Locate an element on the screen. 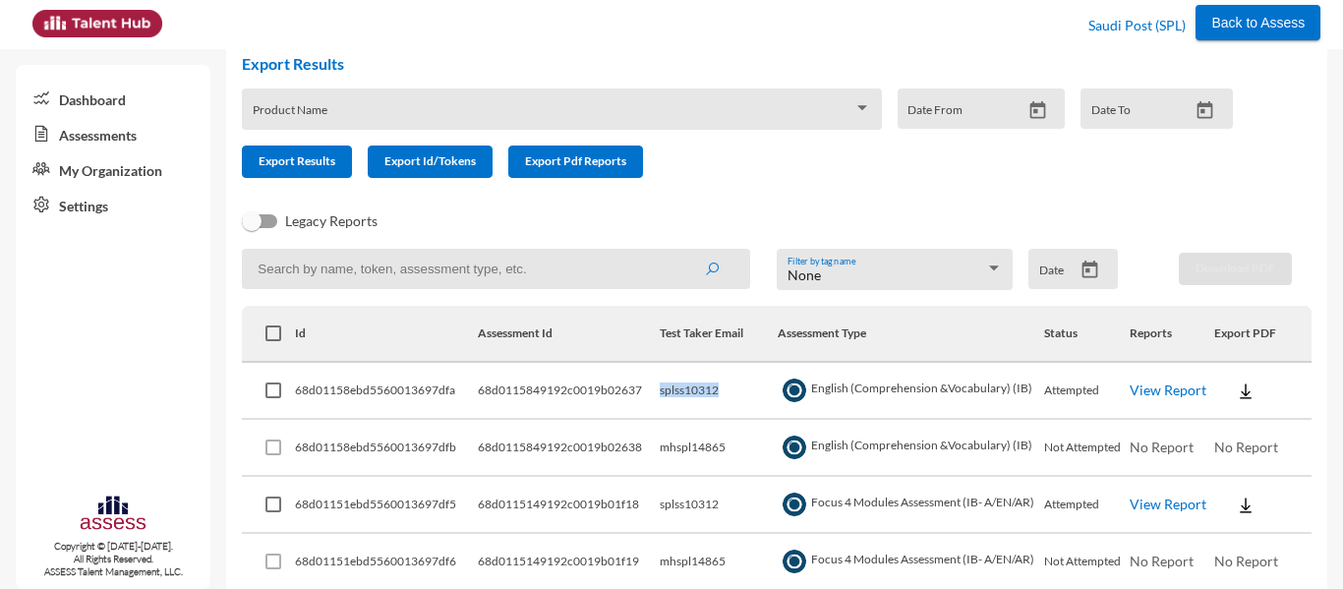 This screenshot has width=1343, height=589. span: Export Results is located at coordinates (297, 160).